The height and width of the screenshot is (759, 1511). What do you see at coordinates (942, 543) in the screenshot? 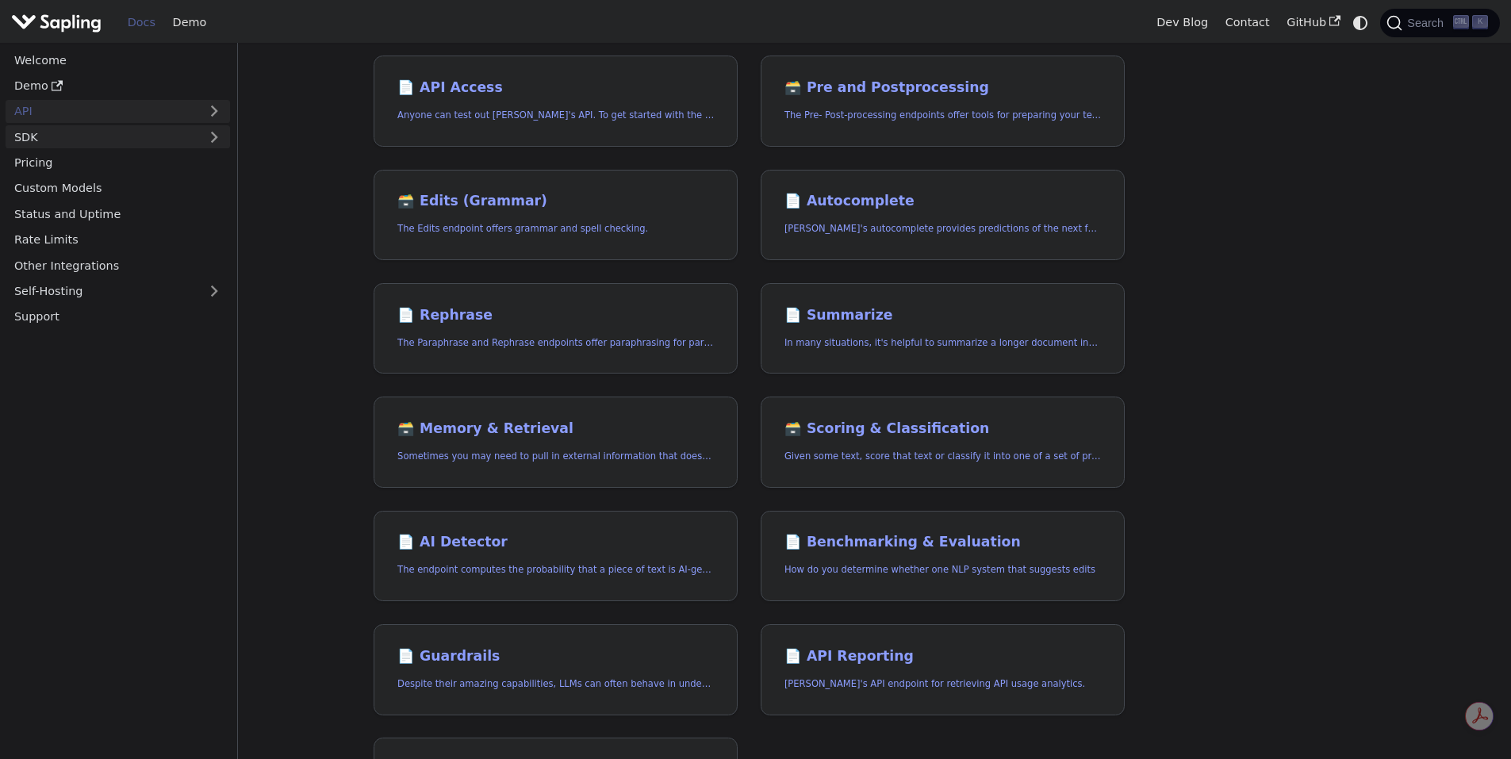
I see `h2: Benchmarking & Evaluation` at bounding box center [942, 543].